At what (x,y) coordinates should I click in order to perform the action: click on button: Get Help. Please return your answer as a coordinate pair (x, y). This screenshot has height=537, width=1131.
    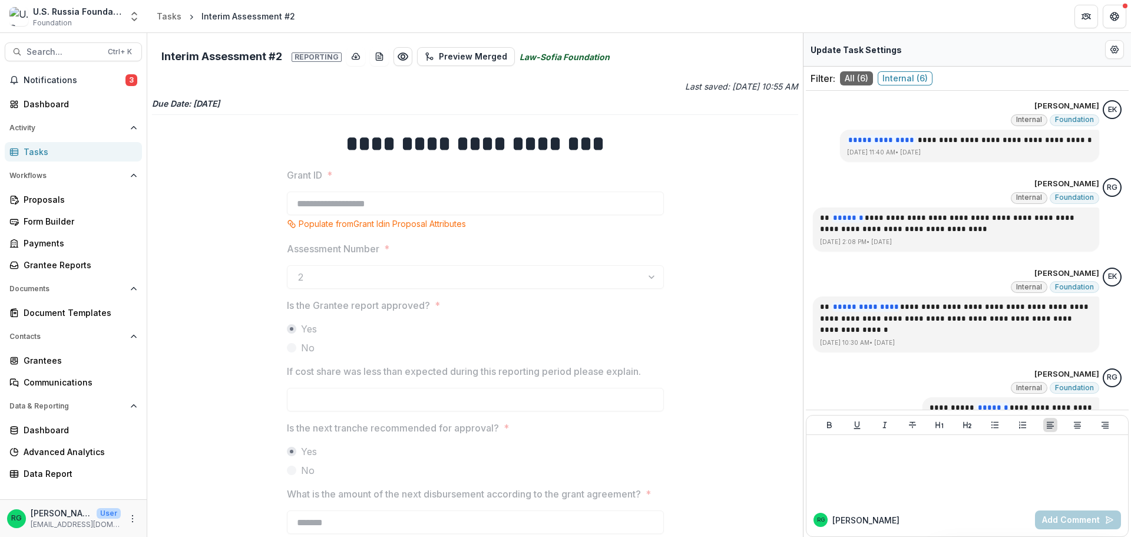
    Looking at the image, I should click on (1115, 16).